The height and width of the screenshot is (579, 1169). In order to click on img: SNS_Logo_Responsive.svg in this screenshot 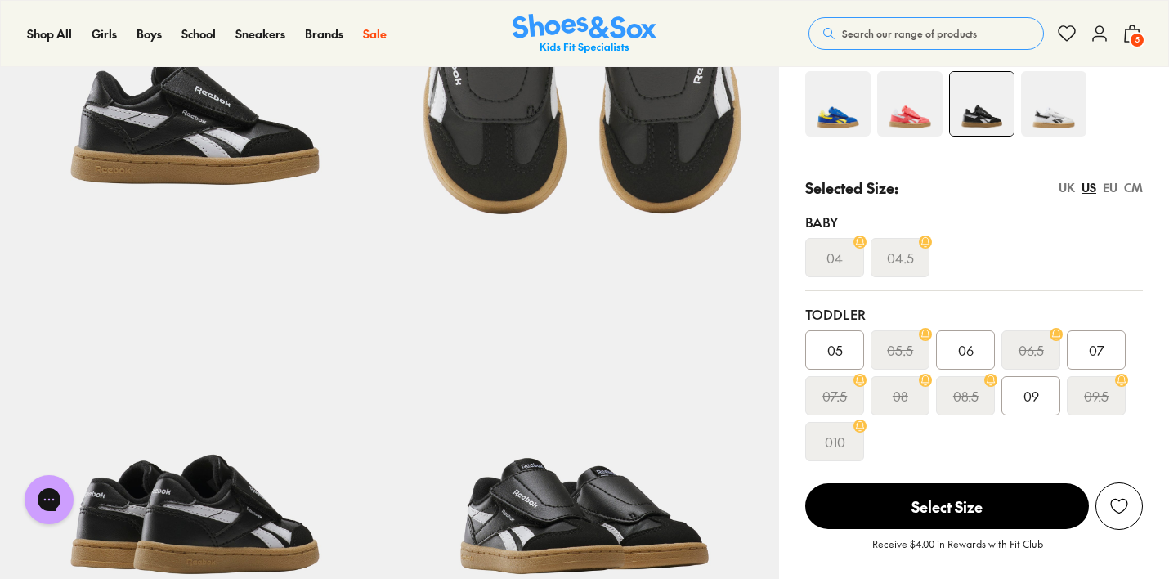, I will do `click(584, 34)`.